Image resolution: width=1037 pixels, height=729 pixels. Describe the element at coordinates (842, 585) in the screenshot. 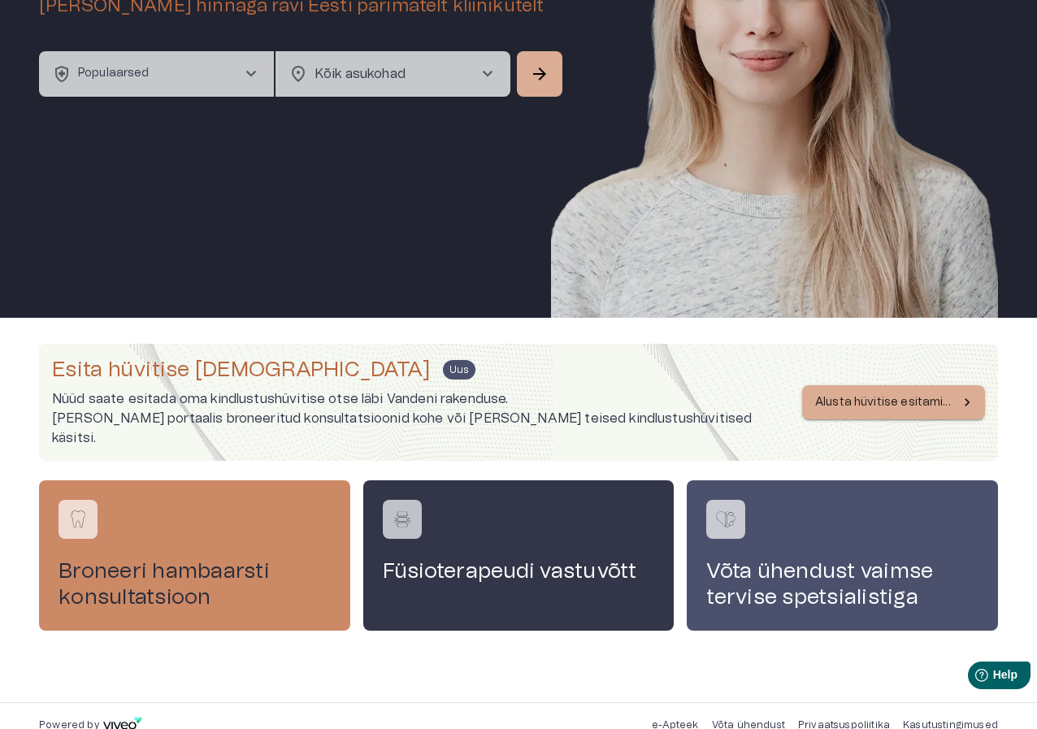

I see `h4: Võta ühendust vaimse tervise spetsialistiga` at that location.